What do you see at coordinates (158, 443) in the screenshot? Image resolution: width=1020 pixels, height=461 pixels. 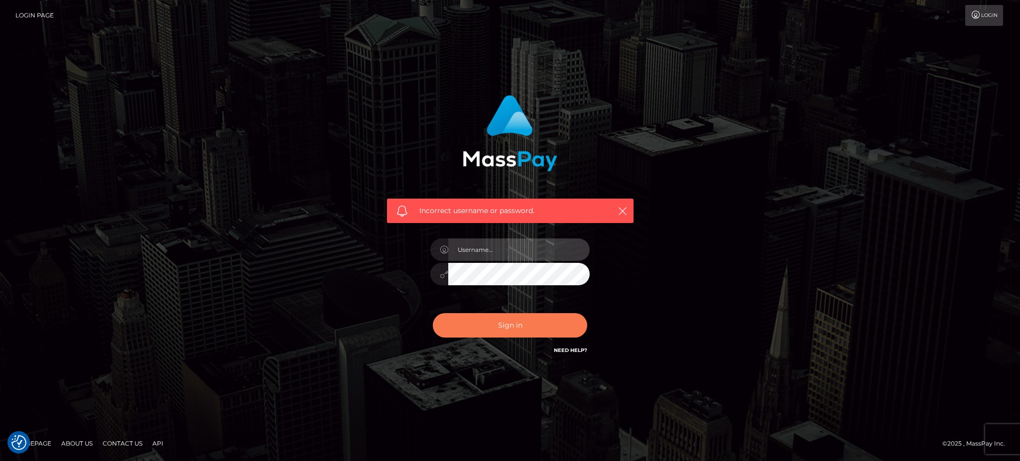 I see `a: API` at bounding box center [158, 443].